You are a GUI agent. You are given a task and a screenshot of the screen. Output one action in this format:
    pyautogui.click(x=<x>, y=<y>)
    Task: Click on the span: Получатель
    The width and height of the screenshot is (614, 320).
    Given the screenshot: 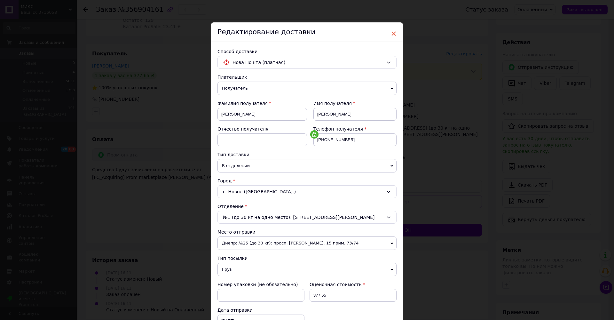 What is the action you would take?
    pyautogui.click(x=307, y=88)
    